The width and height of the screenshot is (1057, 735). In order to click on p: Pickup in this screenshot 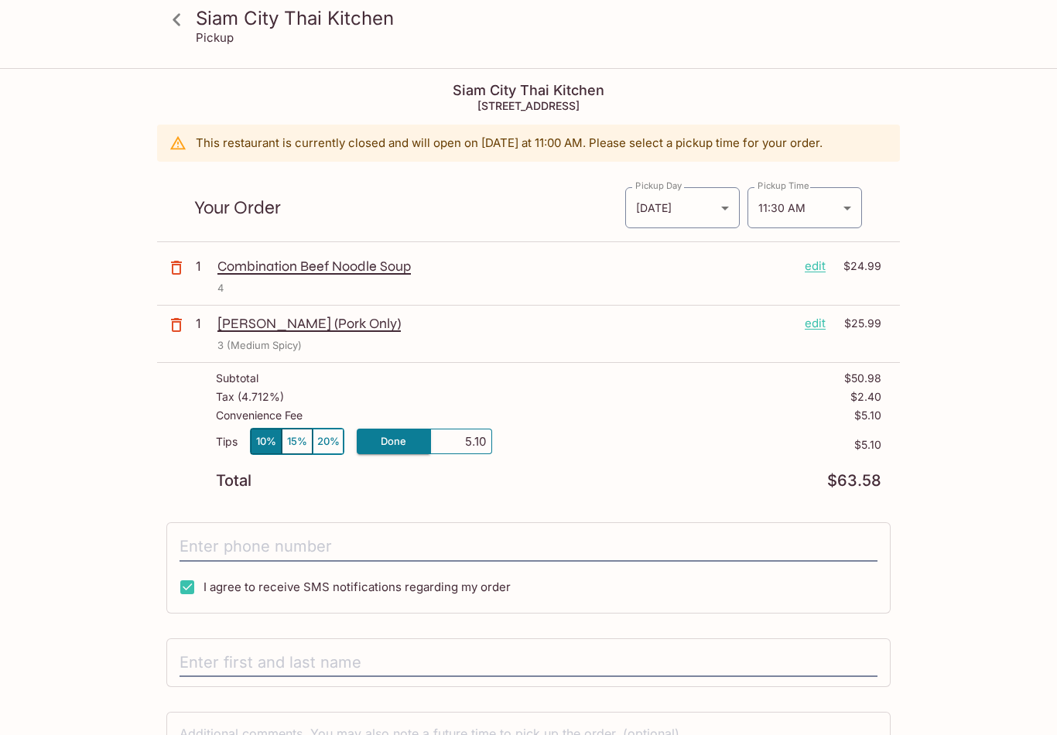, I will do `click(214, 37)`.